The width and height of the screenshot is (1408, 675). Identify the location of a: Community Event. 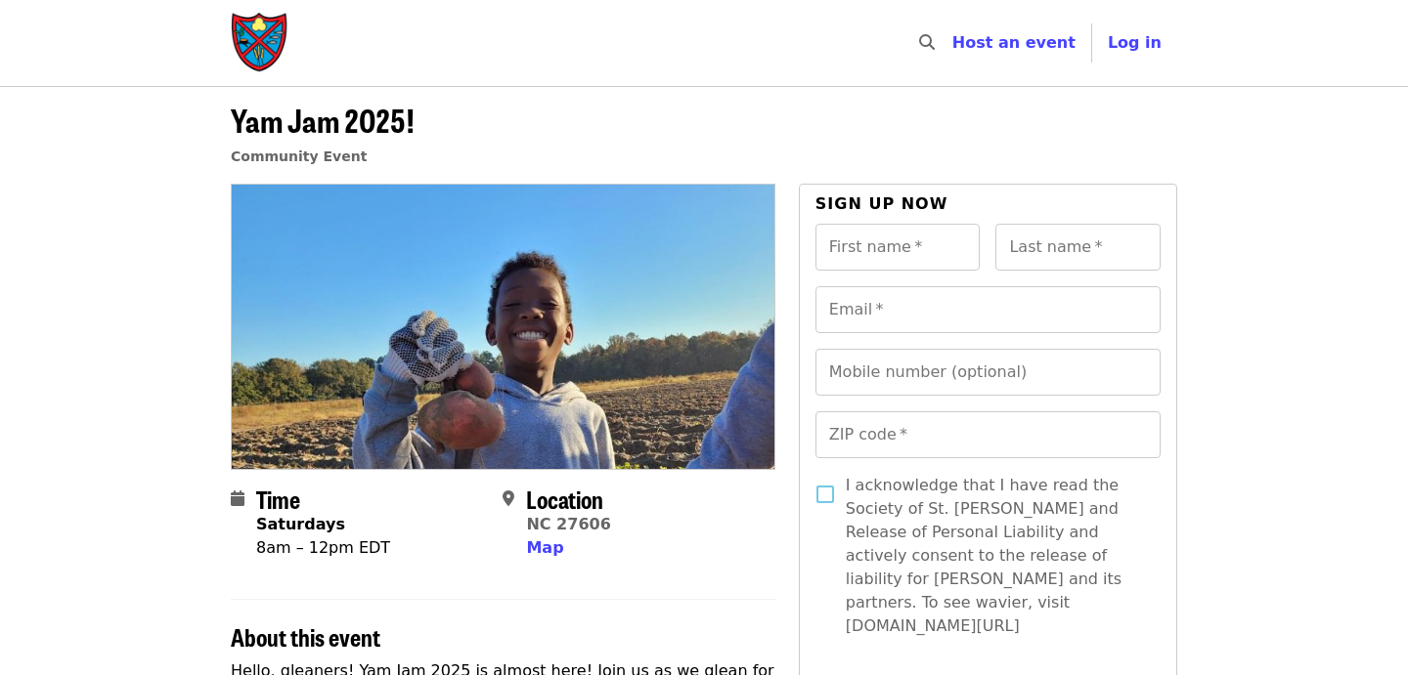
(298, 156).